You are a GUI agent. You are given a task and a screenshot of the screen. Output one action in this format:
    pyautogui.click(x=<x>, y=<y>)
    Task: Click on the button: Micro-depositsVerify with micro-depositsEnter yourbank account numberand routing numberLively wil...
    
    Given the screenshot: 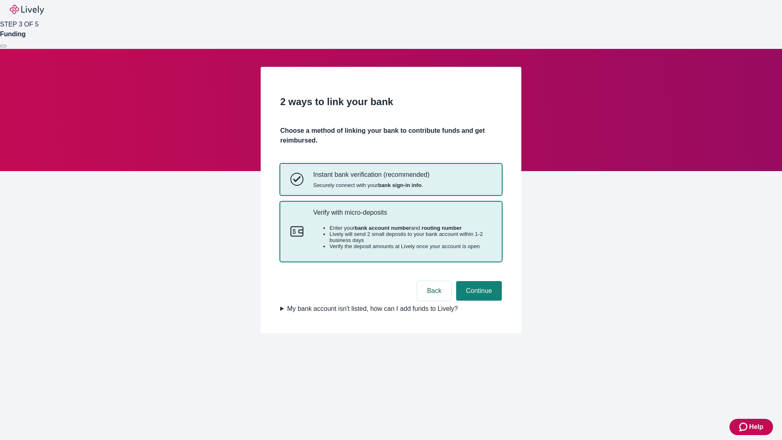 What is the action you would take?
    pyautogui.click(x=391, y=232)
    